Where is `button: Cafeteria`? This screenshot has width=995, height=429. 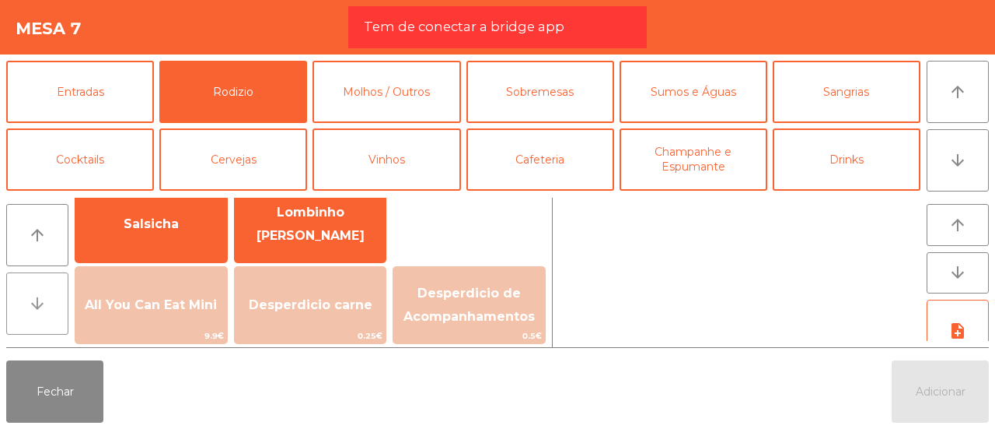 button: Cafeteria is located at coordinates (540, 159).